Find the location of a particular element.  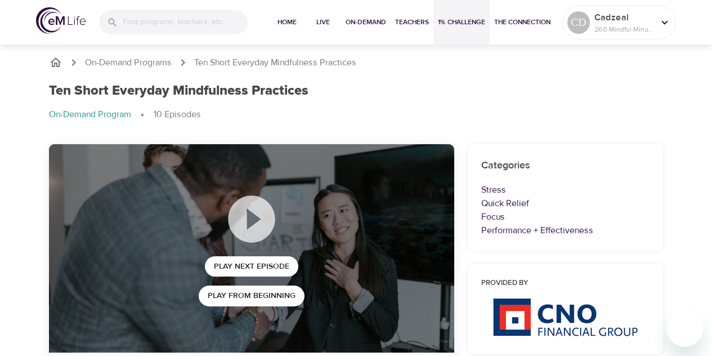

p: On-Demand Program is located at coordinates (90, 114).